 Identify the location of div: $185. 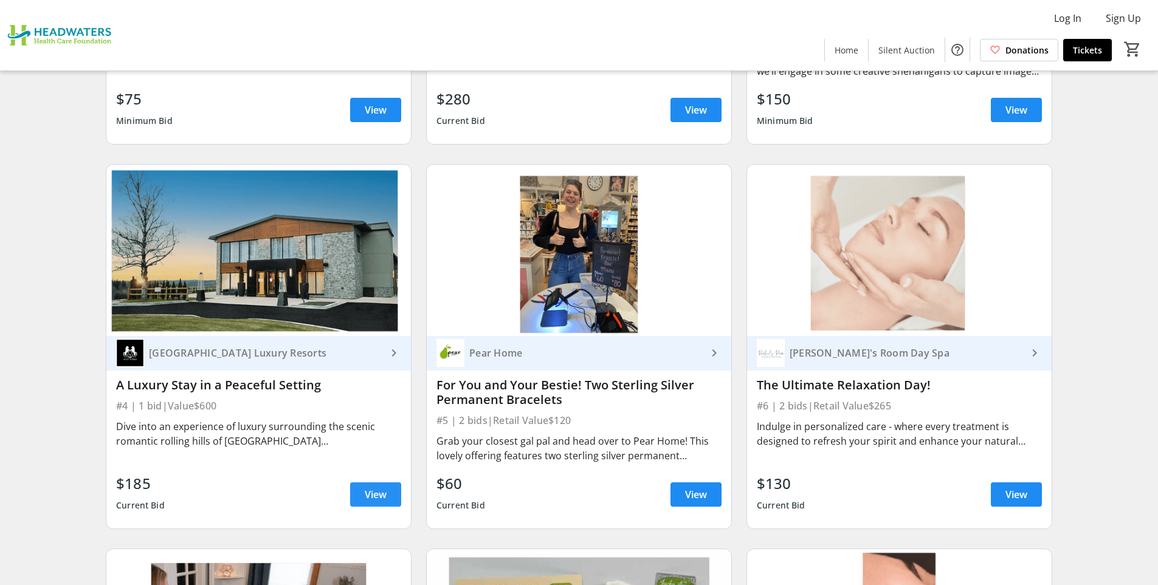
(140, 484).